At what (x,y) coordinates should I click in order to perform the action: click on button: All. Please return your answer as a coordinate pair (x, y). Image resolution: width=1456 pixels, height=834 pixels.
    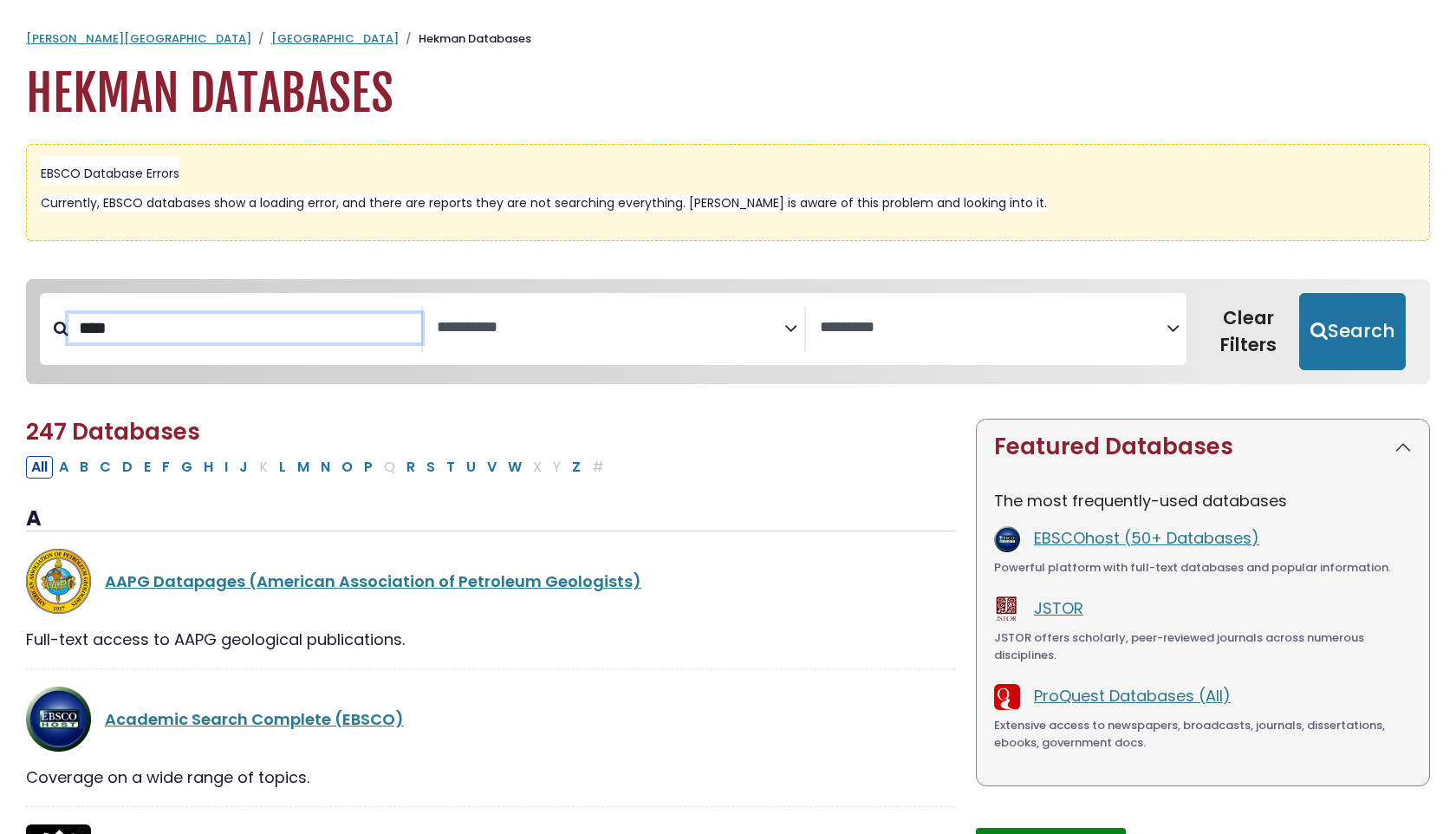
    Looking at the image, I should click on (39, 467).